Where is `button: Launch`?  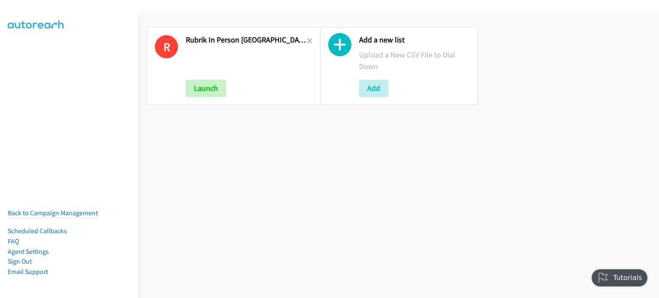
button: Launch is located at coordinates (206, 88).